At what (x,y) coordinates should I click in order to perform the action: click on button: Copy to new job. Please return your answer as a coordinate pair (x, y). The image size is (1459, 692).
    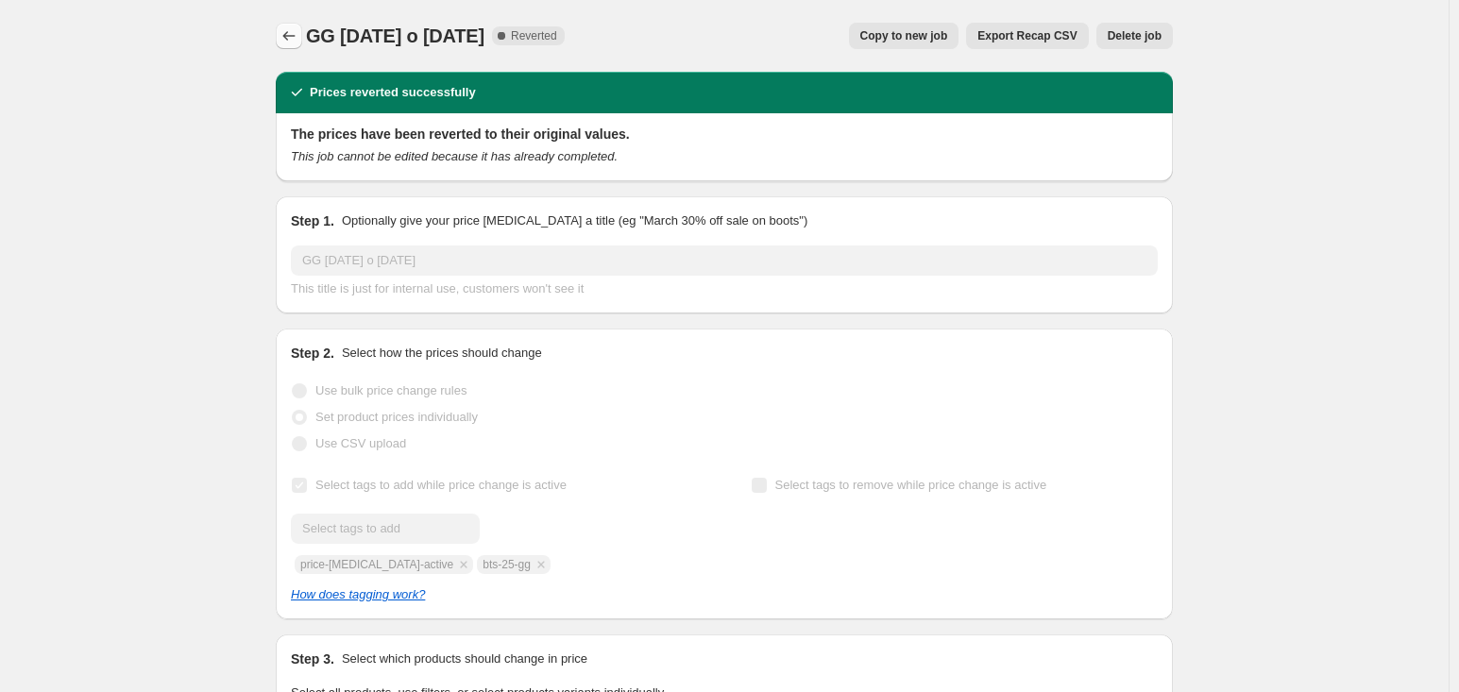
    Looking at the image, I should click on (903, 36).